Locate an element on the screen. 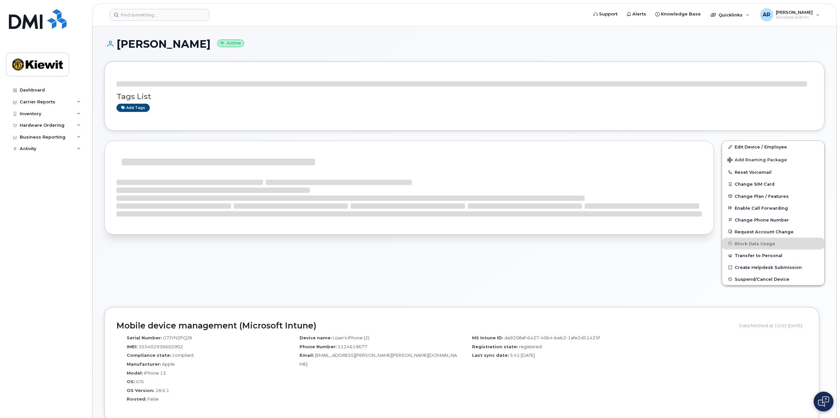 The width and height of the screenshot is (840, 418). span: 5124619677 is located at coordinates (353, 347).